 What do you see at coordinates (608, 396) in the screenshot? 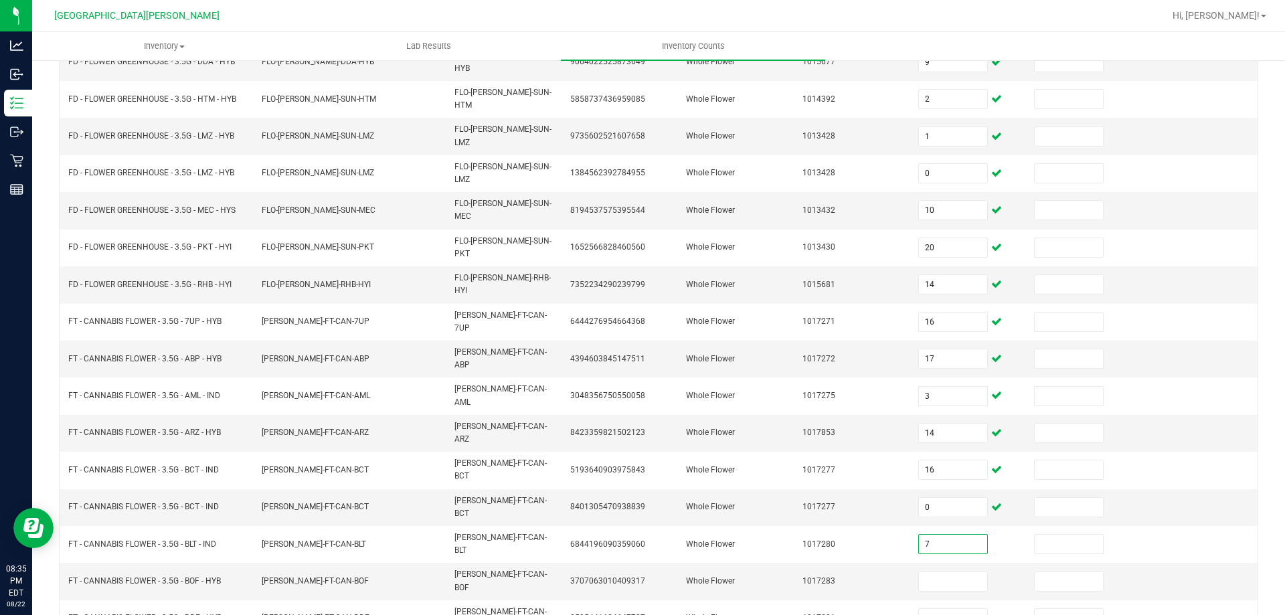
I see `span: 3048356750550058` at bounding box center [608, 396].